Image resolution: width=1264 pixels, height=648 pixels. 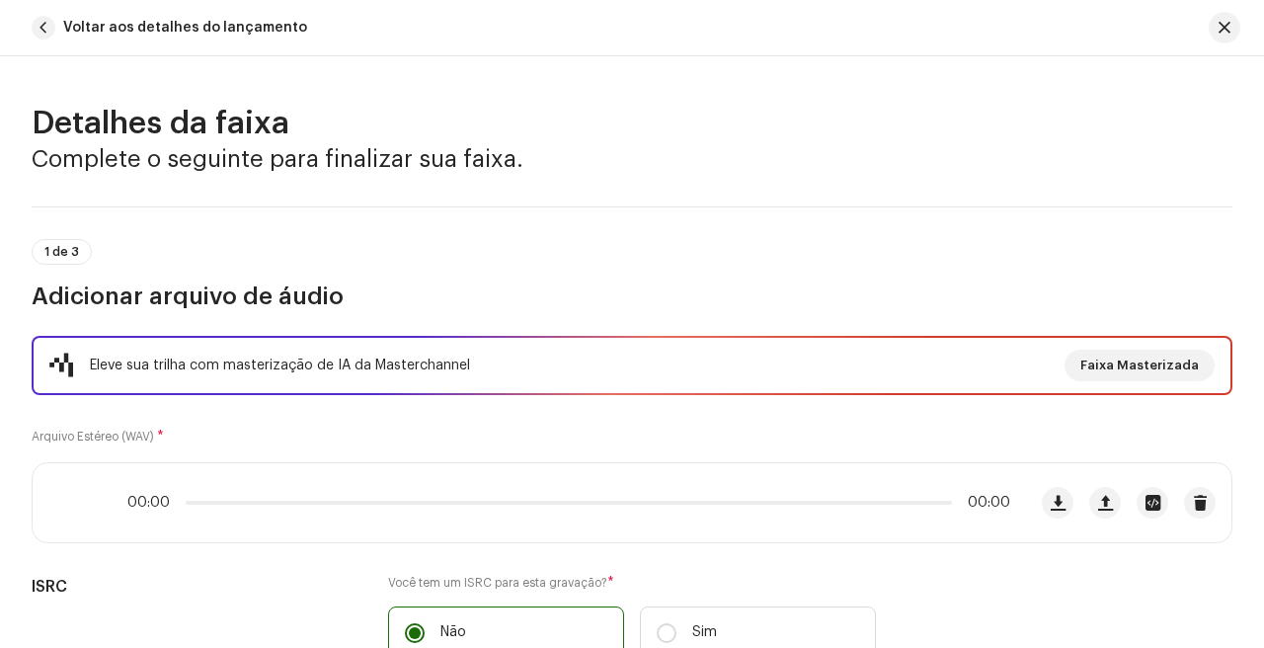 What do you see at coordinates (632, 123) in the screenshot?
I see `h2: Detalhes da faixa` at bounding box center [632, 123].